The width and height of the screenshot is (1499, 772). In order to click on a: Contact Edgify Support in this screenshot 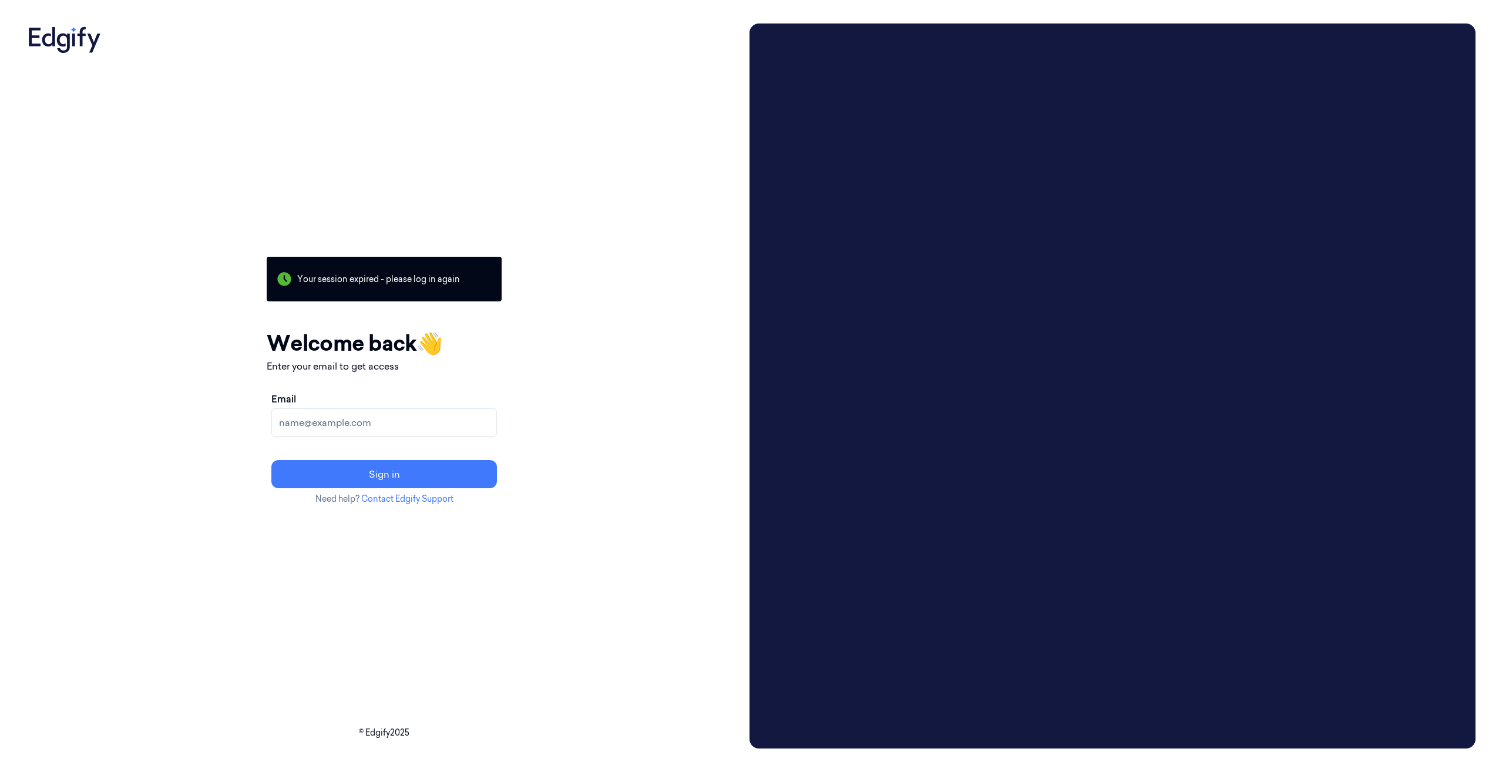, I will do `click(407, 499)`.